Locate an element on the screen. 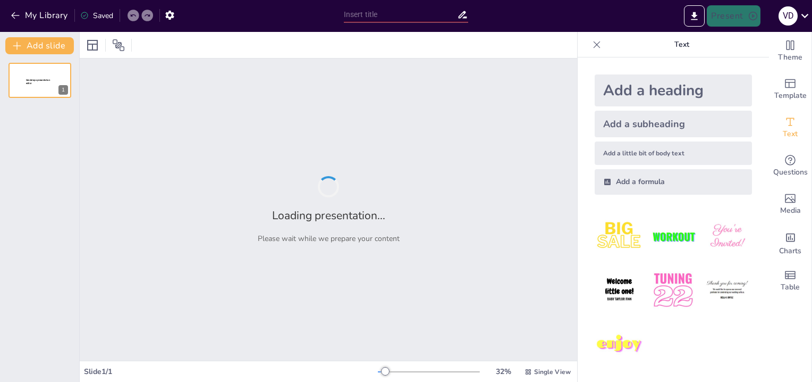  h2: Loading presentation... is located at coordinates (329, 215).